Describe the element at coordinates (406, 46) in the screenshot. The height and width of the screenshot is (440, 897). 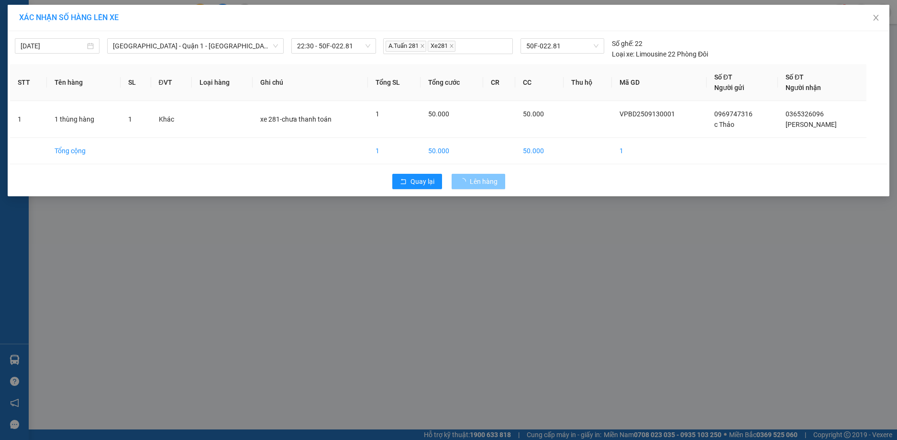
I see `span: A.Tuấn 281` at that location.